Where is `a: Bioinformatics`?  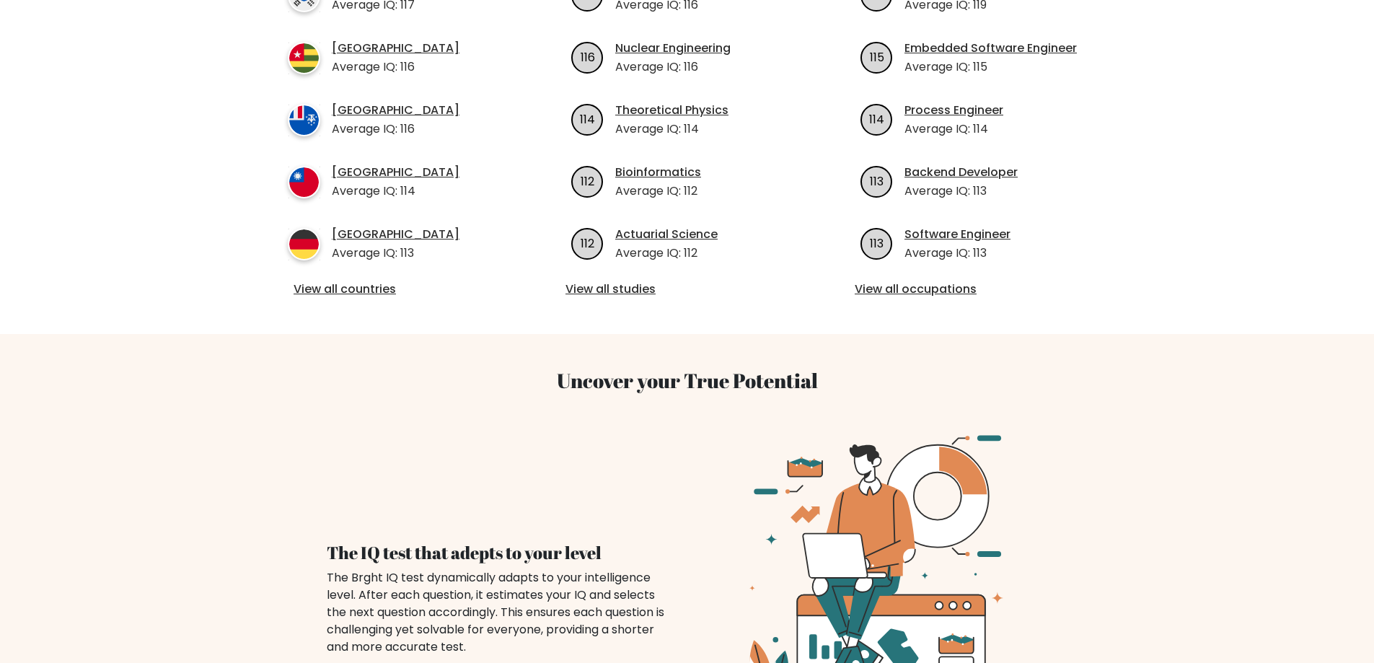 a: Bioinformatics is located at coordinates (658, 172).